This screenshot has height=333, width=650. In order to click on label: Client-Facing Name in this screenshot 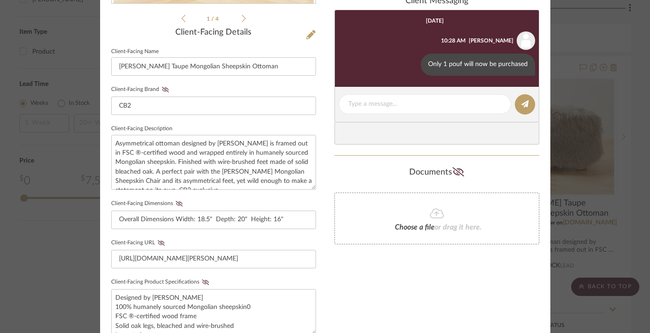, I will do `click(135, 52)`.